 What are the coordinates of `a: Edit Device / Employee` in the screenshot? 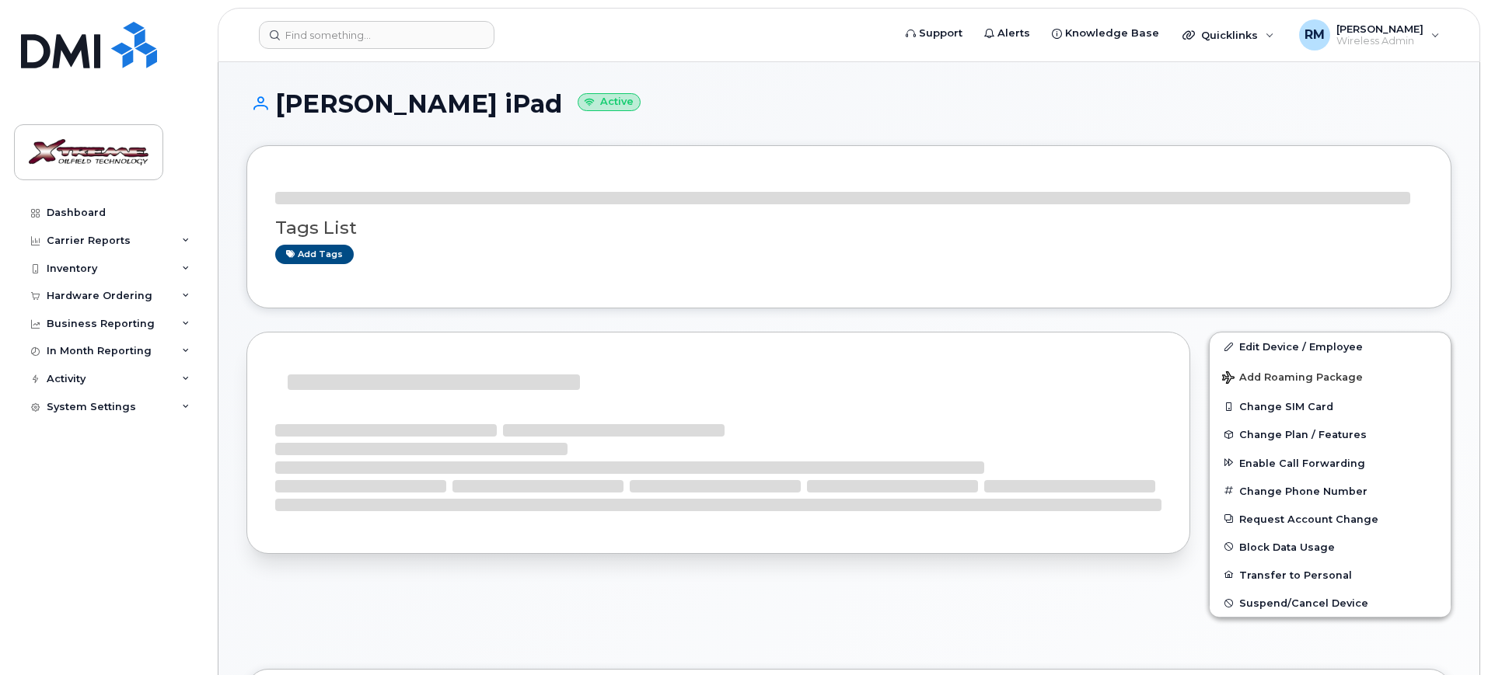 It's located at (1330, 347).